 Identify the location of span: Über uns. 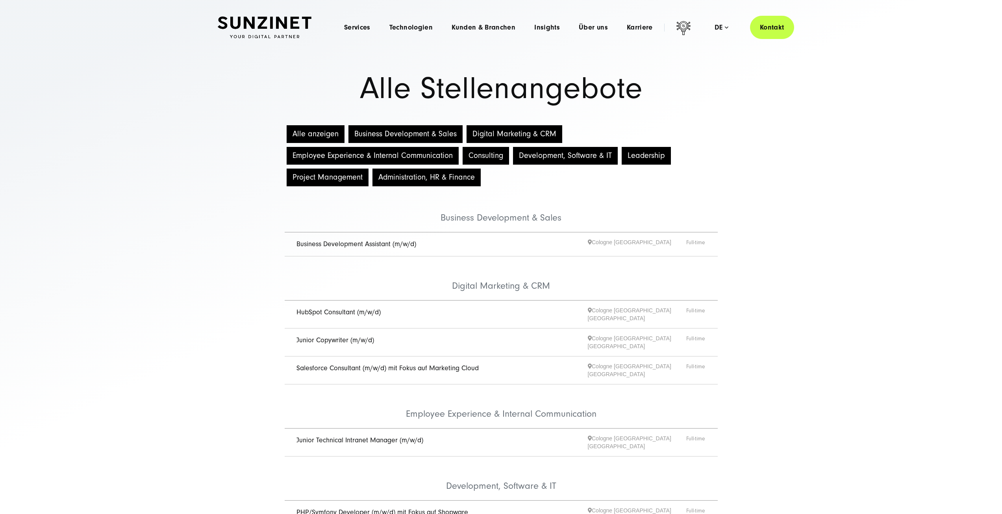
(593, 28).